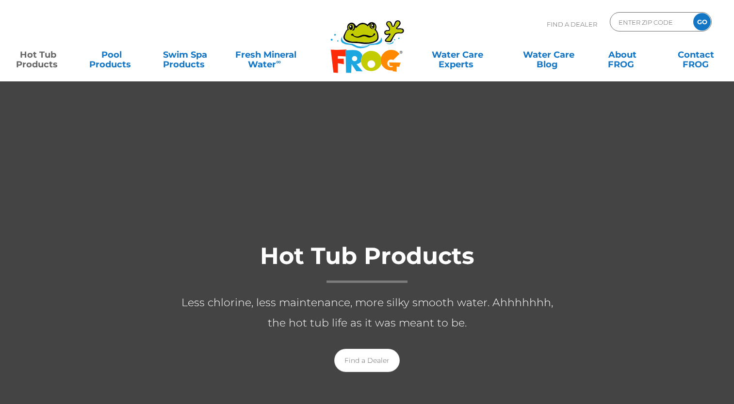 The width and height of the screenshot is (734, 404). Describe the element at coordinates (185, 55) in the screenshot. I see `a: Swim SpaProducts` at that location.